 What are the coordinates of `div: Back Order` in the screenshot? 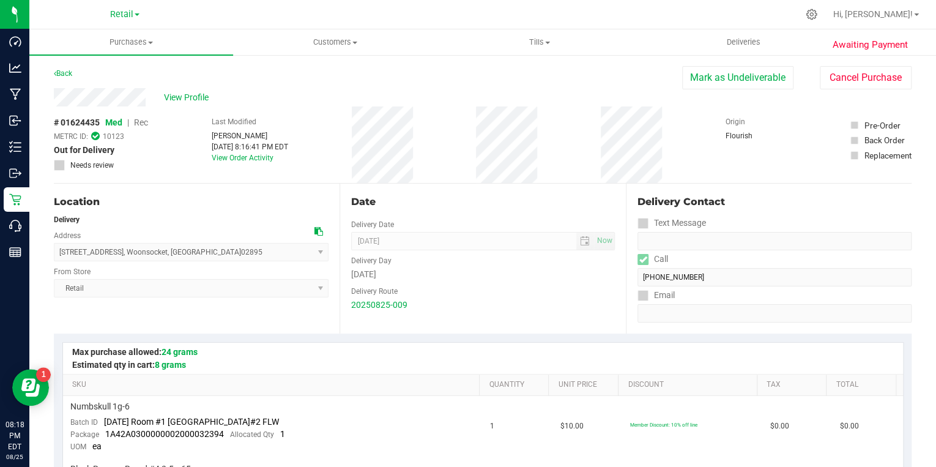 It's located at (884, 140).